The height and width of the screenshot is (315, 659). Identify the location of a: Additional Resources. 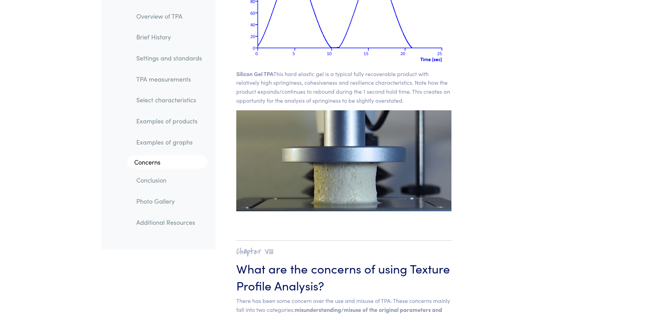
(169, 222).